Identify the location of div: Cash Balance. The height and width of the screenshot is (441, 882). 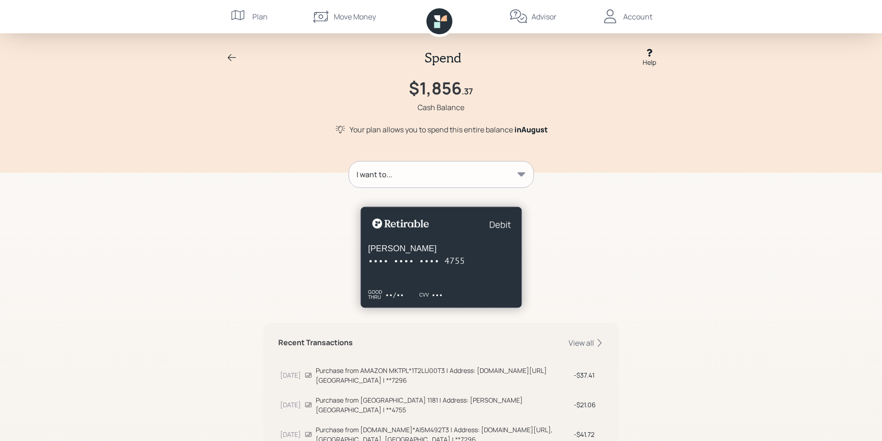
(441, 107).